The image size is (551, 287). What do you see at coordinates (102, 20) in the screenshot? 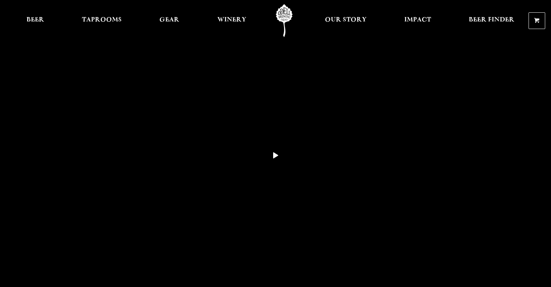
I see `span: Taprooms` at bounding box center [102, 20].